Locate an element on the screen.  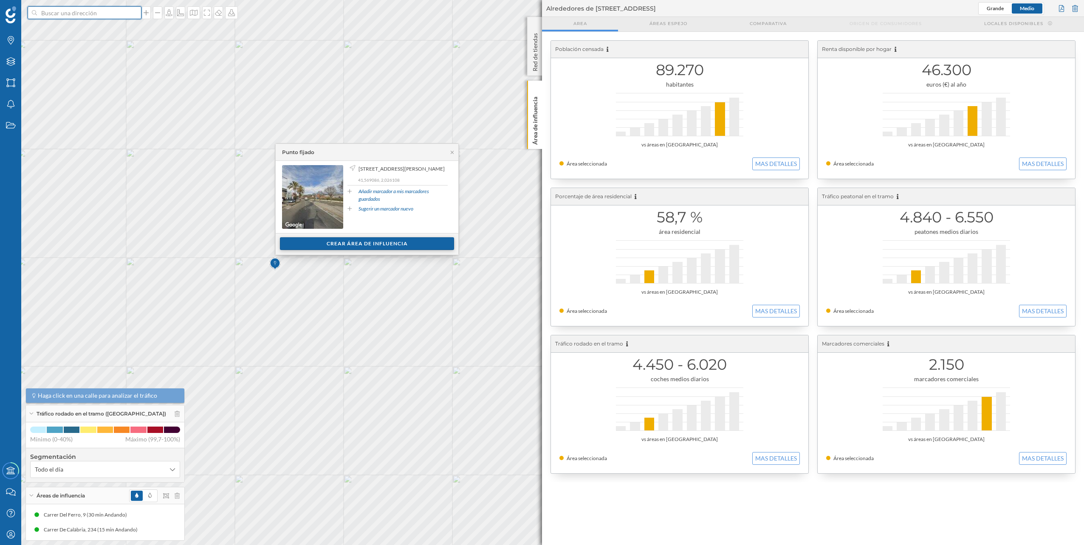
div: Porcentaje de área residencial is located at coordinates (680, 197).